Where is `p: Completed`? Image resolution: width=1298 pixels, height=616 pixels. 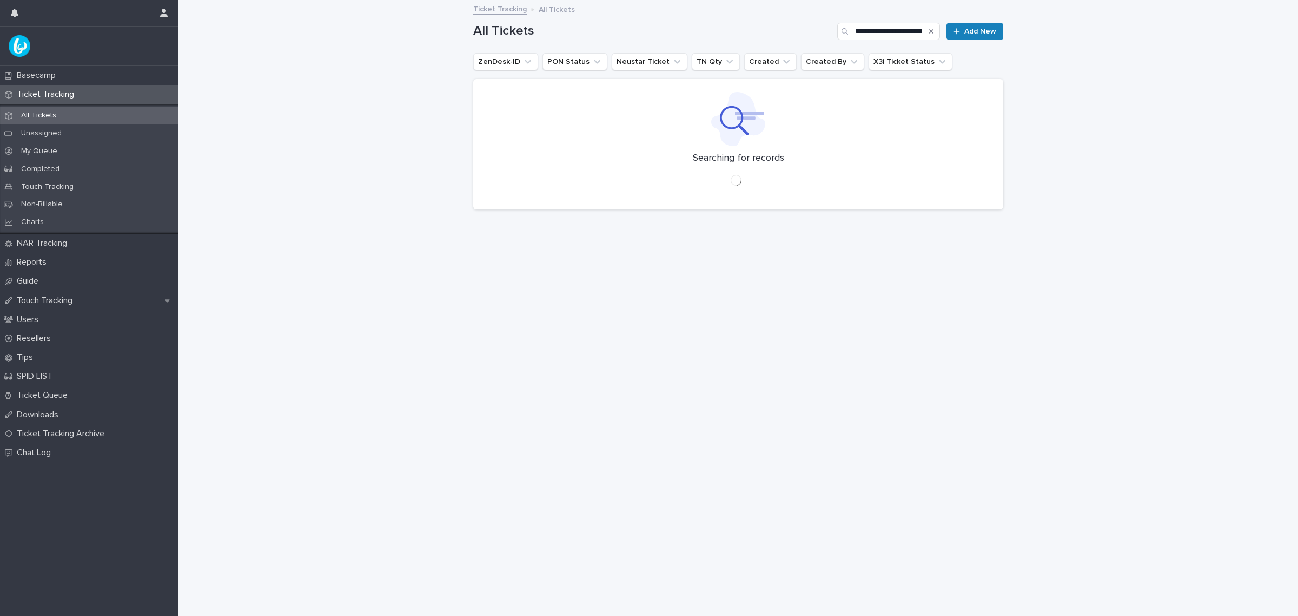 p: Completed is located at coordinates (40, 169).